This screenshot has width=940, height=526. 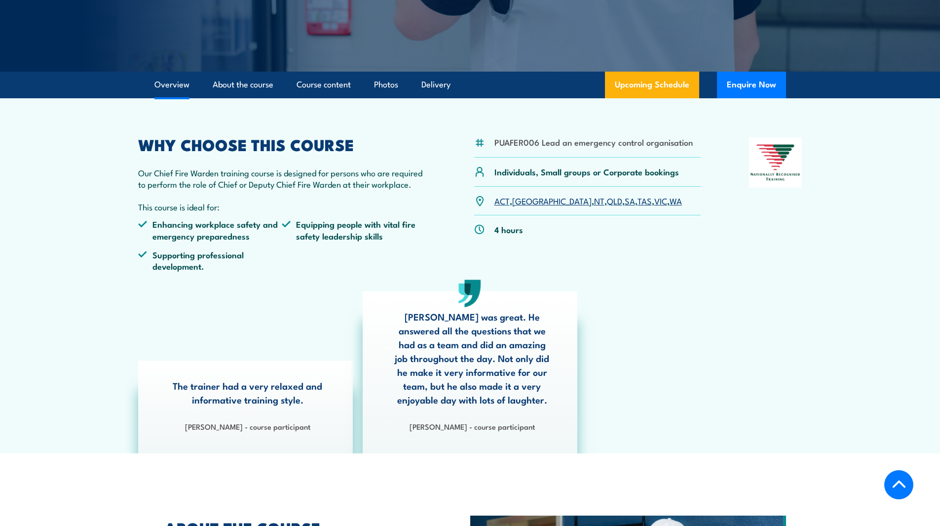 What do you see at coordinates (594, 142) in the screenshot?
I see `li: PUAFER006 Lead an emergency control organisation` at bounding box center [594, 142].